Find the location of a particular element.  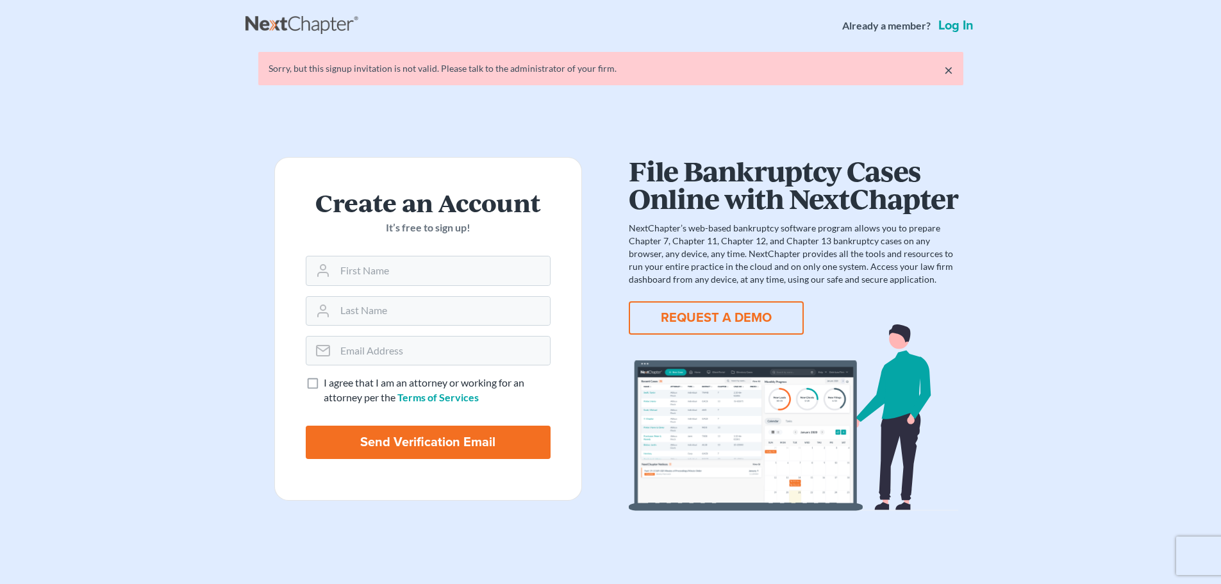

img: dashboard-867a026336fddd4d87f0941869007d5e2a59e2bc3a7d80a2916e9f42c0117099.svg is located at coordinates (793, 417).